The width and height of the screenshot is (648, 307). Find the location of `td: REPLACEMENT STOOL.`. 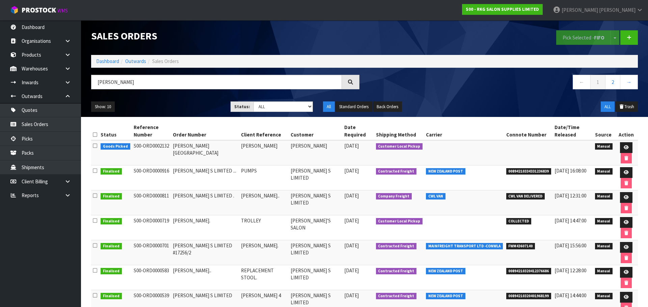

td: REPLACEMENT STOOL. is located at coordinates (264, 278).